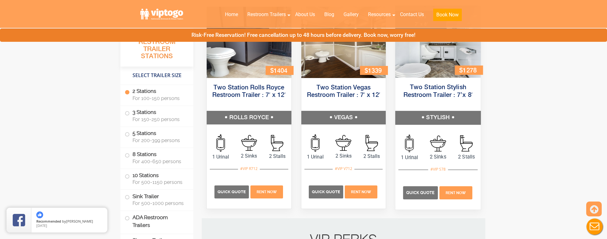 This screenshot has height=239, width=607. I want to click on a: Resources, so click(379, 15).